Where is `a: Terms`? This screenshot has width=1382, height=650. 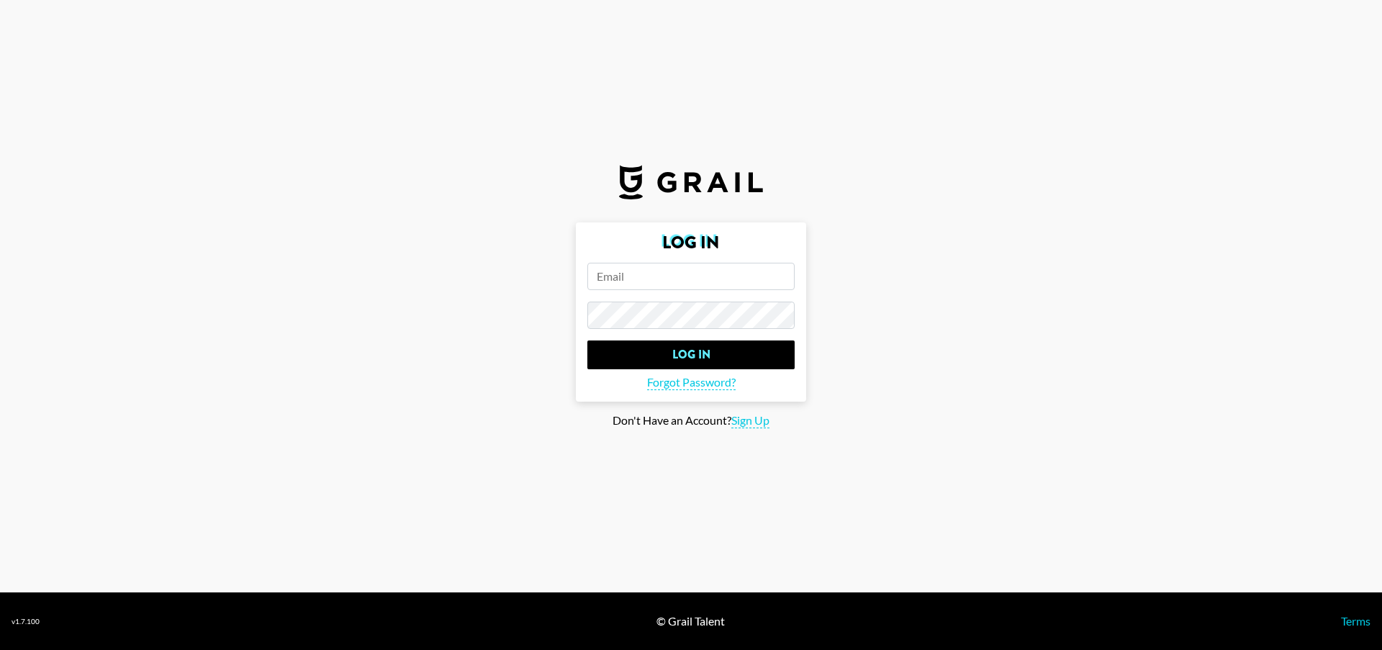 a: Terms is located at coordinates (1355, 620).